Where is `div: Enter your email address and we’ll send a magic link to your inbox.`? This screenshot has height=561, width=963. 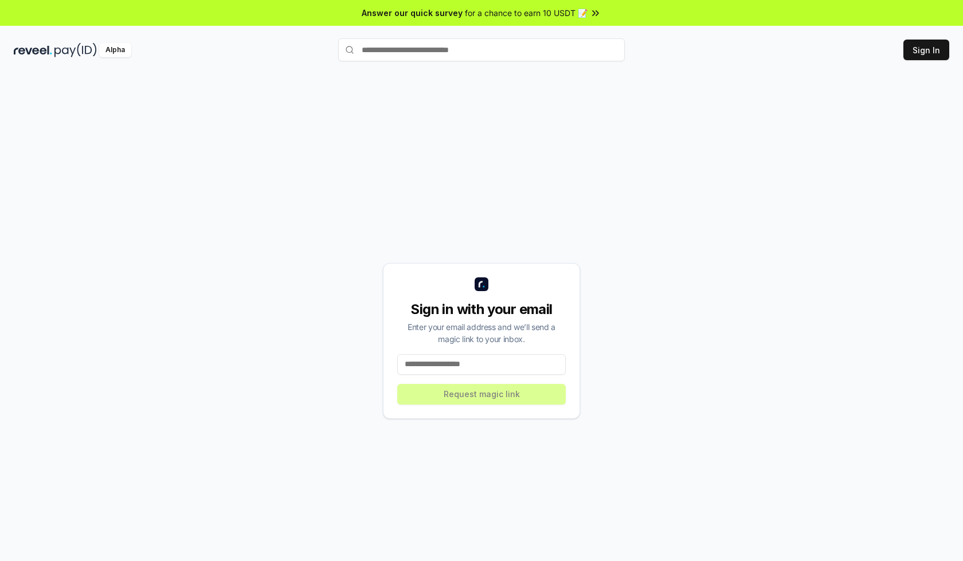
div: Enter your email address and we’ll send a magic link to your inbox. is located at coordinates (481, 333).